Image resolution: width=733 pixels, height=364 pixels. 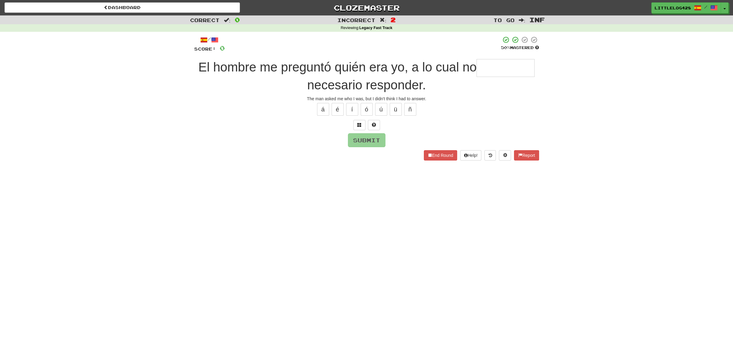 What do you see at coordinates (686, 8) in the screenshot?
I see `a: LittleLog428 /` at bounding box center [686, 8].